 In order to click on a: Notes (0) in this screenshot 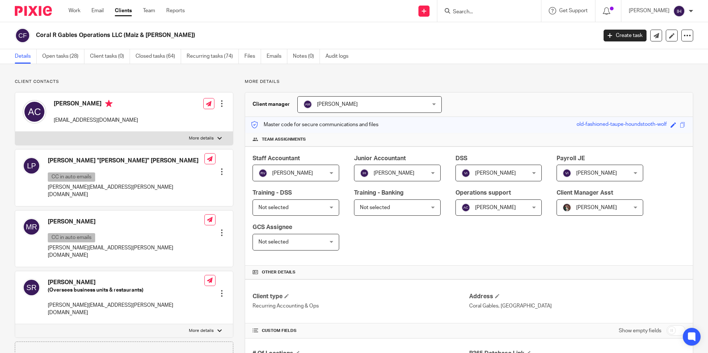, I will do `click(306, 56)`.